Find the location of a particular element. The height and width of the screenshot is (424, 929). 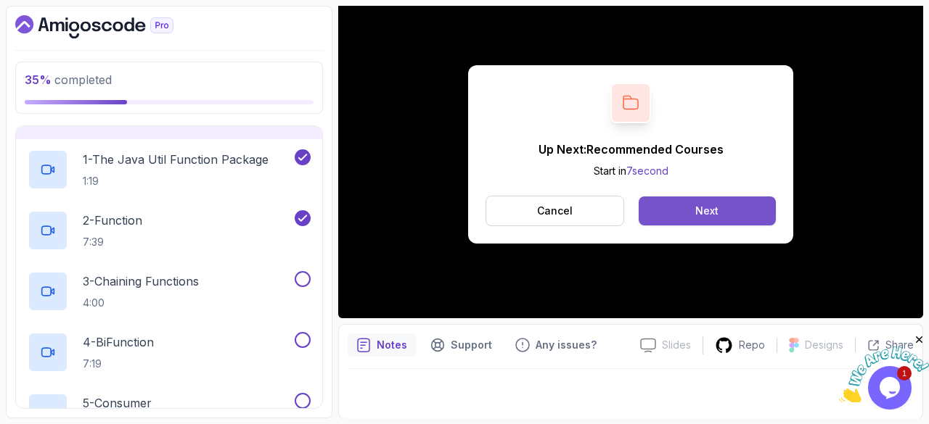

p: 7:39 is located at coordinates (112, 242).